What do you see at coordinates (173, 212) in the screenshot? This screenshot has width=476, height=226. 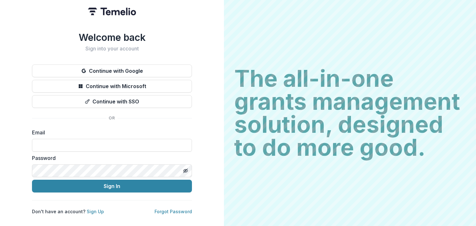 I see `a: Forgot Password` at bounding box center [173, 212].